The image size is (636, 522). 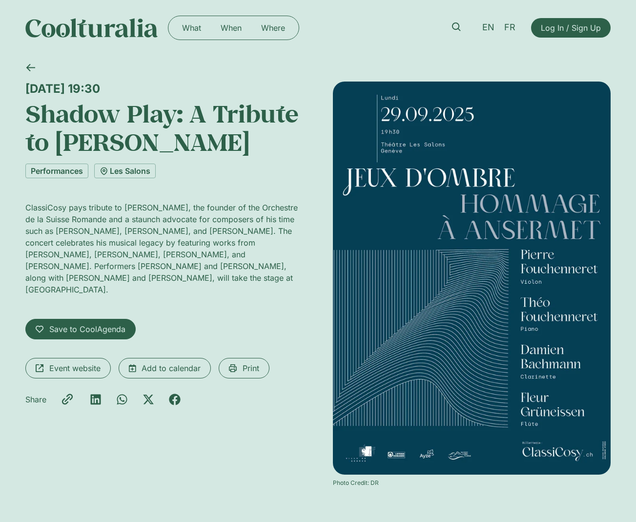 What do you see at coordinates (87, 329) in the screenshot?
I see `span: Save to CoolAgenda` at bounding box center [87, 329].